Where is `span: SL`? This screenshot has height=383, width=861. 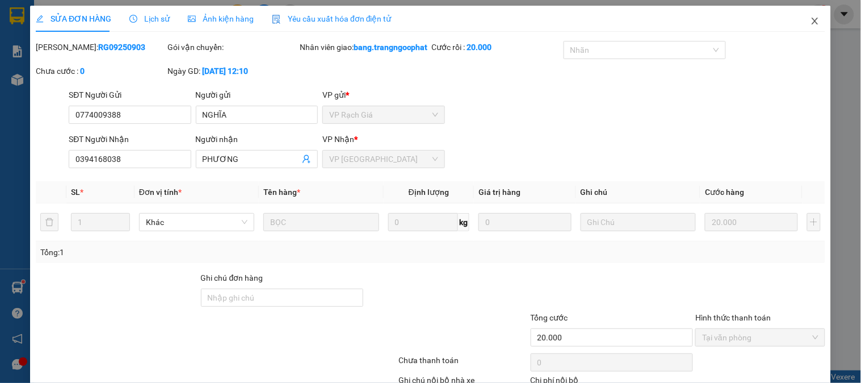
span: SL is located at coordinates (76, 192).